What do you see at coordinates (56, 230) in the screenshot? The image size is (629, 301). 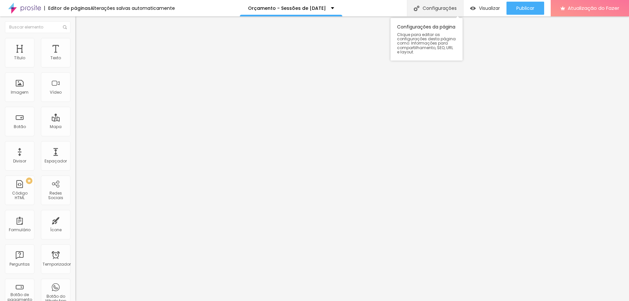 I see `font: Ícone` at bounding box center [56, 230].